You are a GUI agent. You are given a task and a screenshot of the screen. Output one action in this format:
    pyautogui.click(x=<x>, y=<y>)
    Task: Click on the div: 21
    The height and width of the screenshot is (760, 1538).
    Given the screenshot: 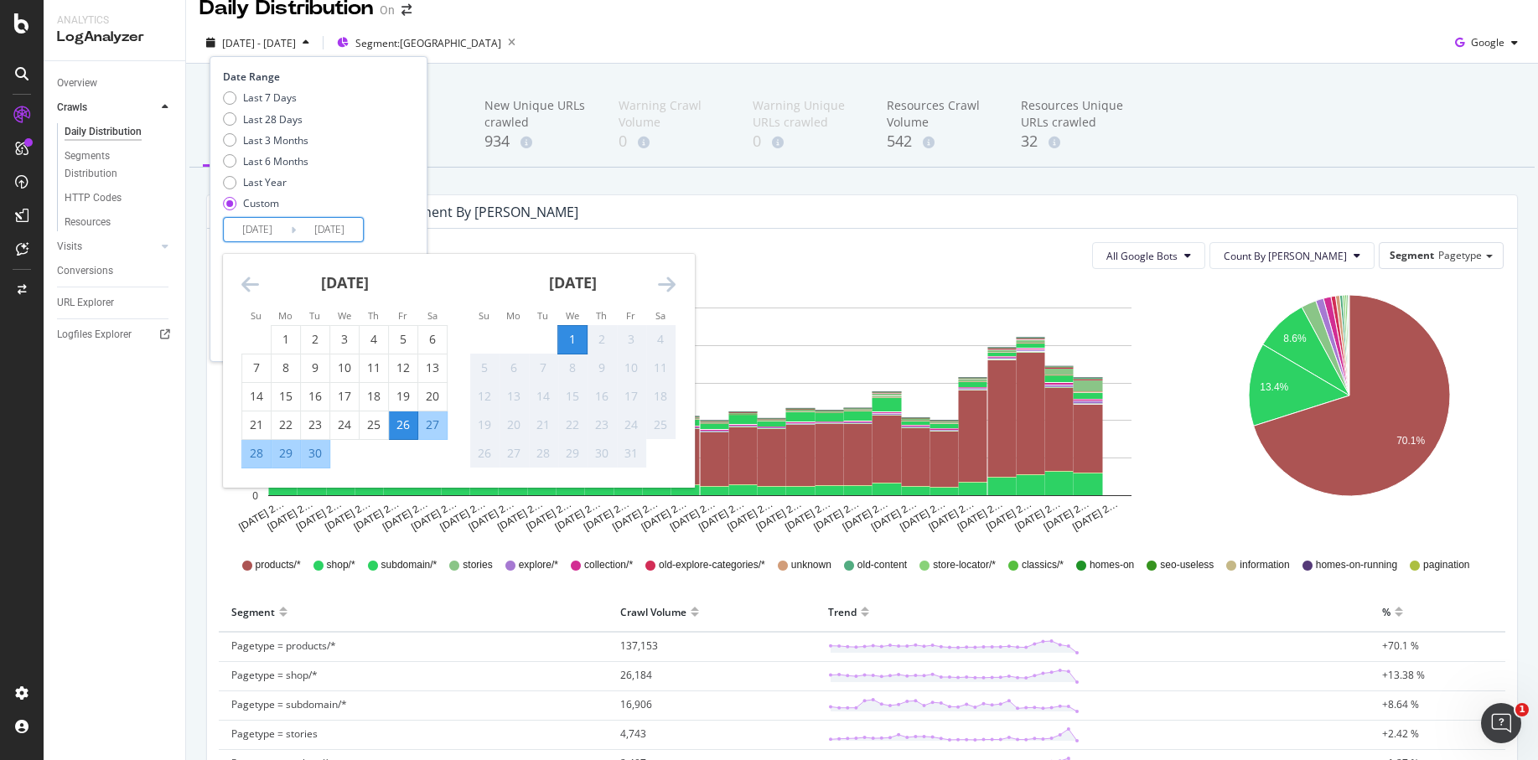 What is the action you would take?
    pyautogui.click(x=543, y=425)
    